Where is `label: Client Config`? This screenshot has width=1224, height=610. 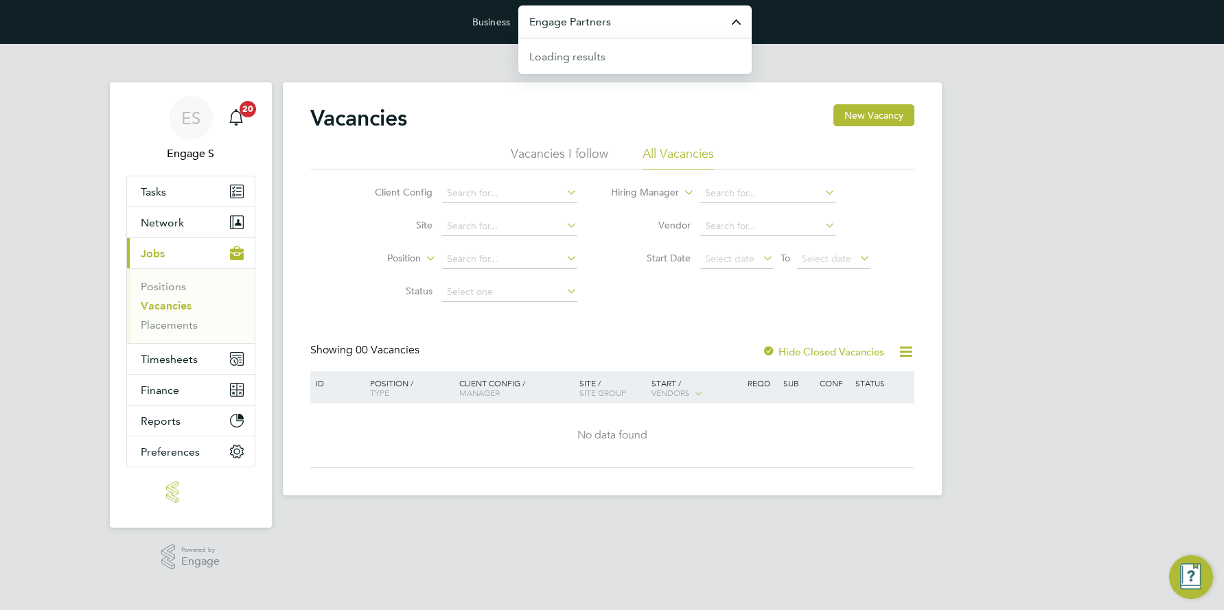
label: Client Config is located at coordinates (393, 192).